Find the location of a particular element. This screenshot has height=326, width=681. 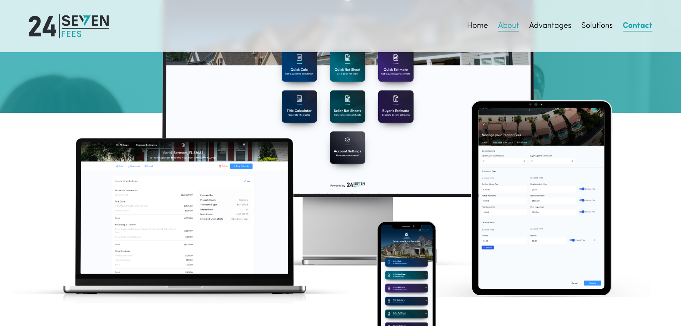

a: Home is located at coordinates (477, 26).